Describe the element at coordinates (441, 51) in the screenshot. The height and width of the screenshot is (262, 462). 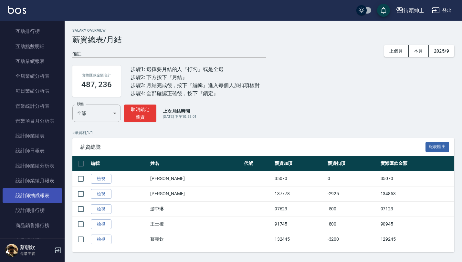
I see `button: 2025/9` at that location.